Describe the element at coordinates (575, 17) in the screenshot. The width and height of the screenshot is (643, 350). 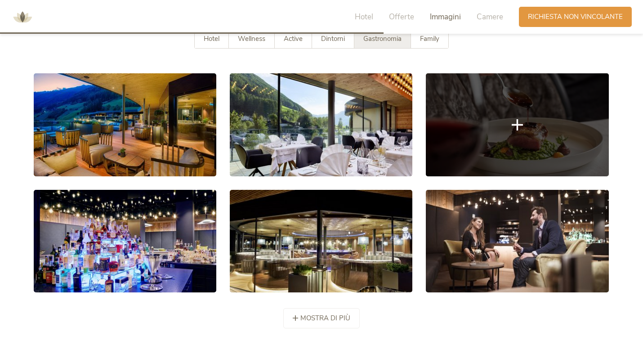
I see `span: Richiesta non vincolante` at that location.